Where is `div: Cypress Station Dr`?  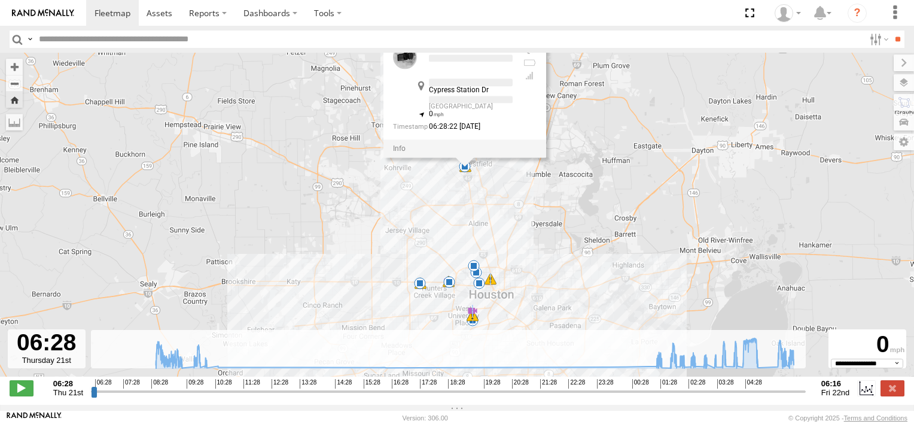
div: Cypress Station Dr is located at coordinates (471, 87).